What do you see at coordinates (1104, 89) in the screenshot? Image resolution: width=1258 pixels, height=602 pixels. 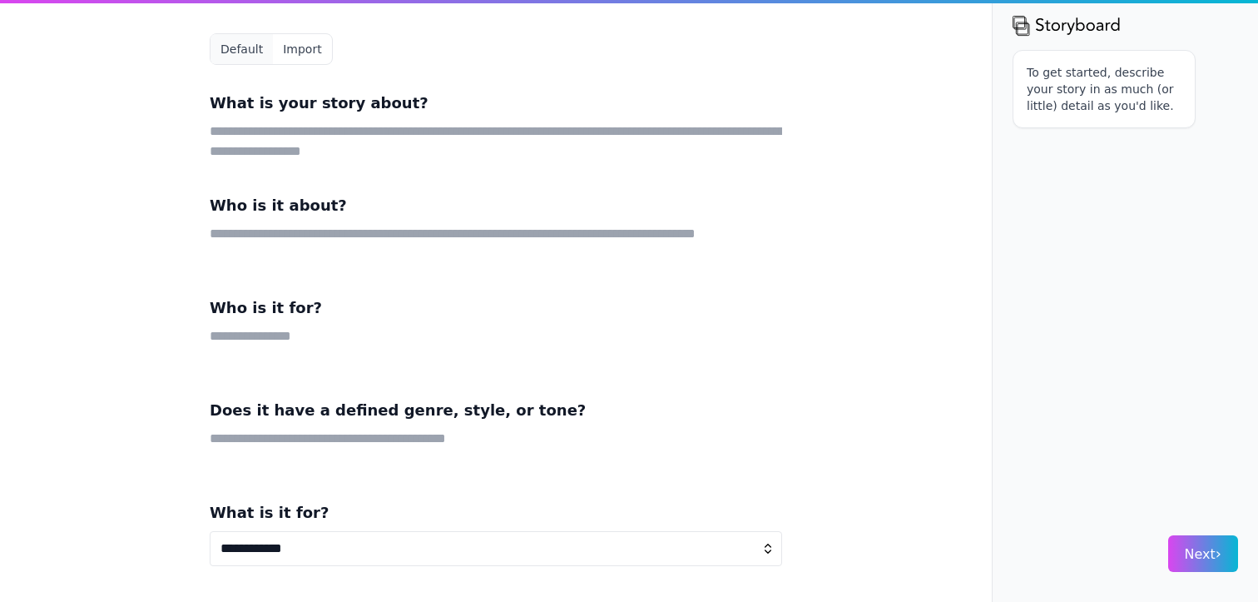 I see `p: To get started, describe your story in as much (or little) detail as you'd like.` at bounding box center [1104, 89].